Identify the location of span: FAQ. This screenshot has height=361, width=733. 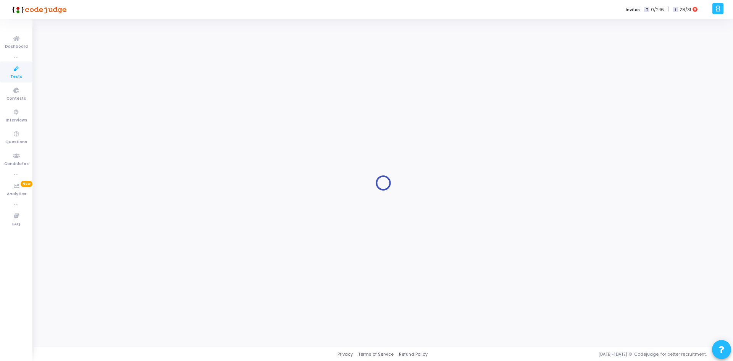
(16, 224).